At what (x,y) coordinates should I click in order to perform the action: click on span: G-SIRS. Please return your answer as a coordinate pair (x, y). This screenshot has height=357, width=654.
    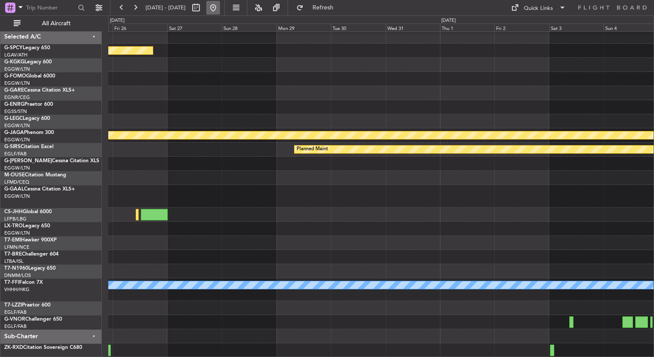
    Looking at the image, I should click on (12, 147).